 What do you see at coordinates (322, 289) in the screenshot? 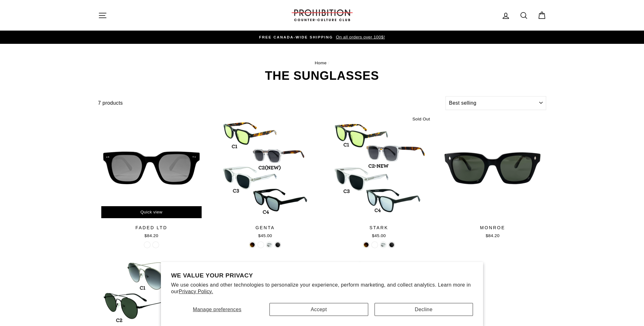
I see `p: We use cookies and other technologies to personalize your experience, perform marketing, and coll...` at bounding box center [322, 289].